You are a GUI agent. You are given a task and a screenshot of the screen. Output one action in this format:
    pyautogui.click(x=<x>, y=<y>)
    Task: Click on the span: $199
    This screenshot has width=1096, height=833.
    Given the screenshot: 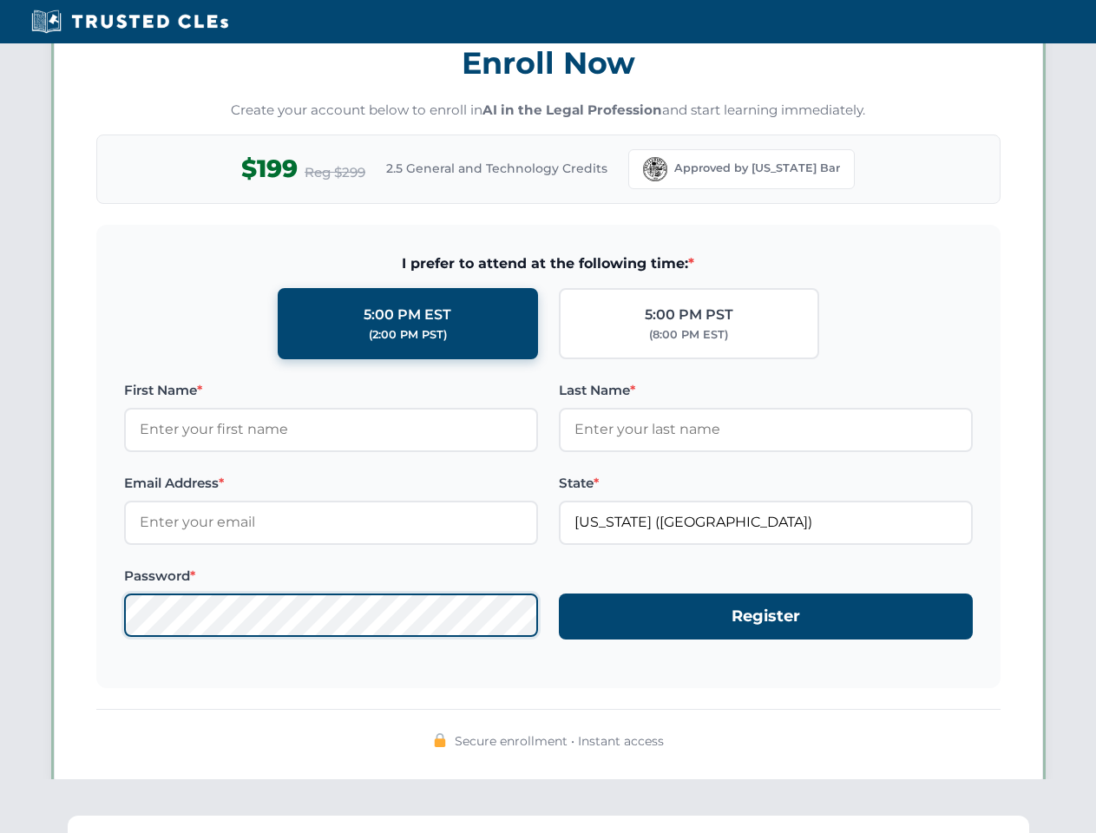 What is the action you would take?
    pyautogui.click(x=269, y=168)
    